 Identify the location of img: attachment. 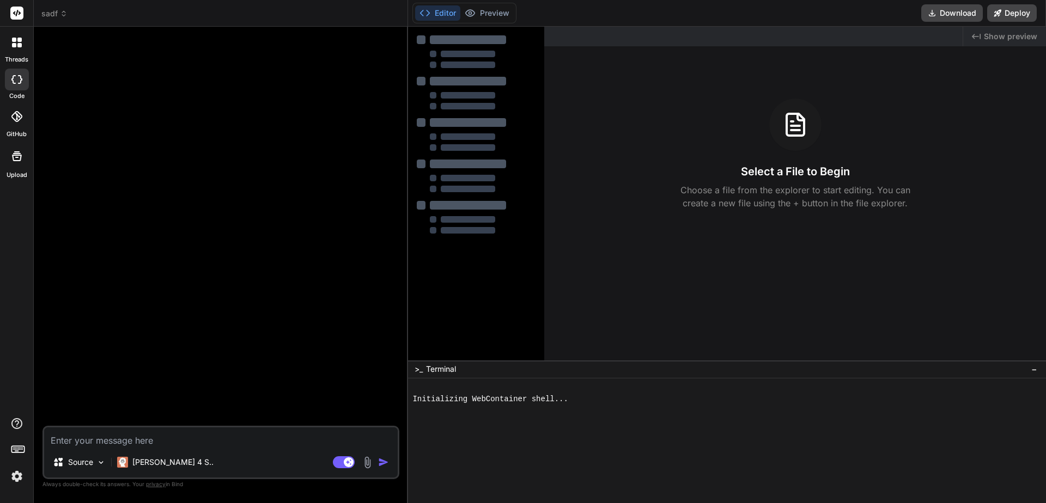
(367, 462).